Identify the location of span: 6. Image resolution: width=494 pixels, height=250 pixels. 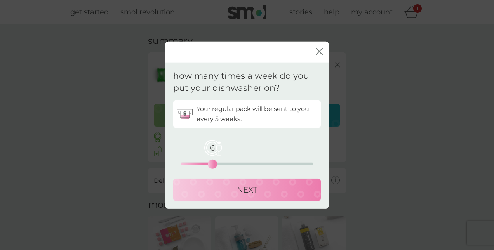
(213, 148).